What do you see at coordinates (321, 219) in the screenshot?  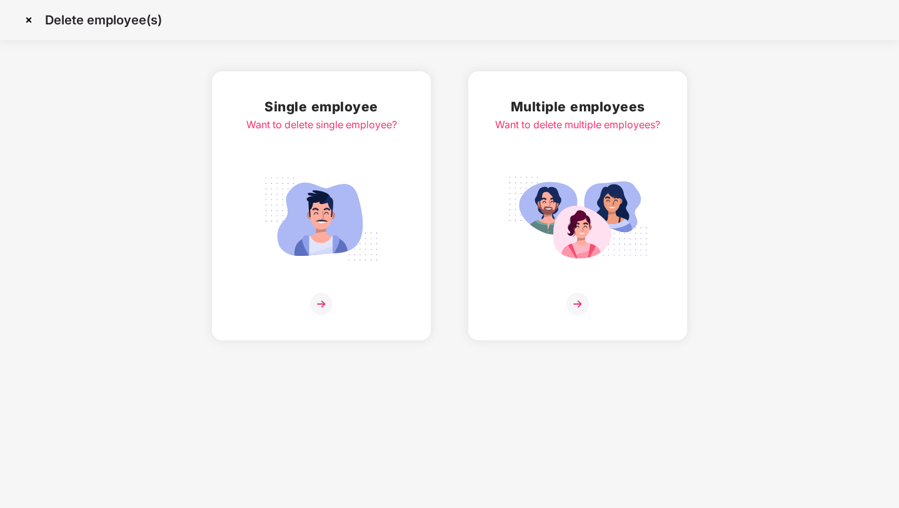 I see `img: svg+xml;base64,PHN2ZyB4bWxucz0iaHR0cDovL3d3dy53My5vcmcvMjAwMC9zdmciIGlkPSJTaW5nbGVfZW1wbG95ZWUiIH...` at bounding box center [321, 219].